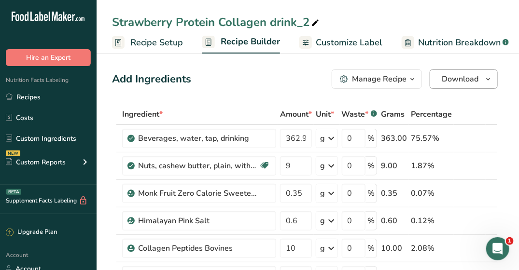 Image resolution: width=519 pixels, height=270 pixels. What do you see at coordinates (142, 114) in the screenshot?
I see `span: Ingredient` at bounding box center [142, 114].